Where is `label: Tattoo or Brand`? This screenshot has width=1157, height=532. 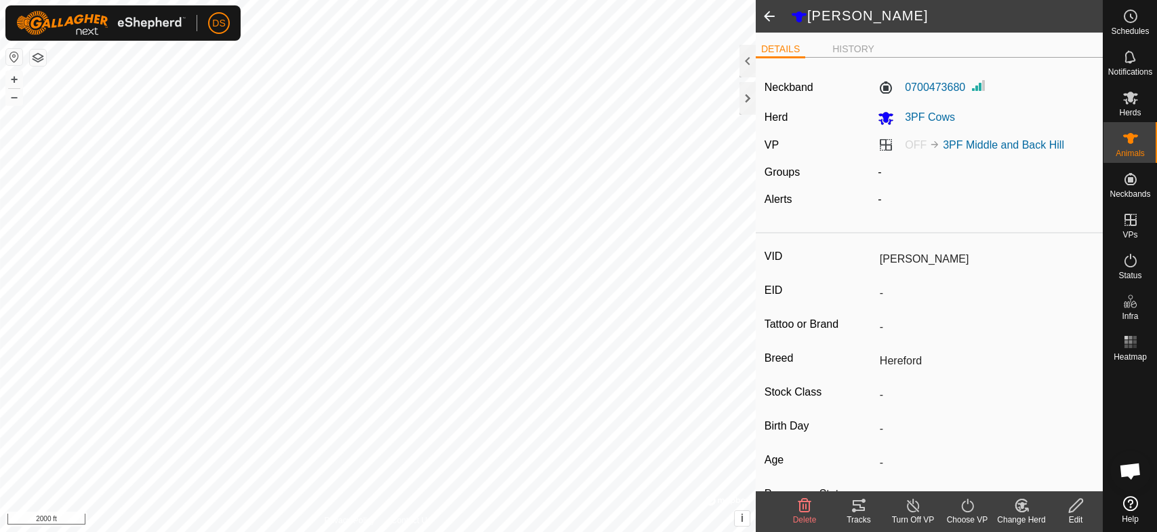
label: Tattoo or Brand is located at coordinates (820, 324).